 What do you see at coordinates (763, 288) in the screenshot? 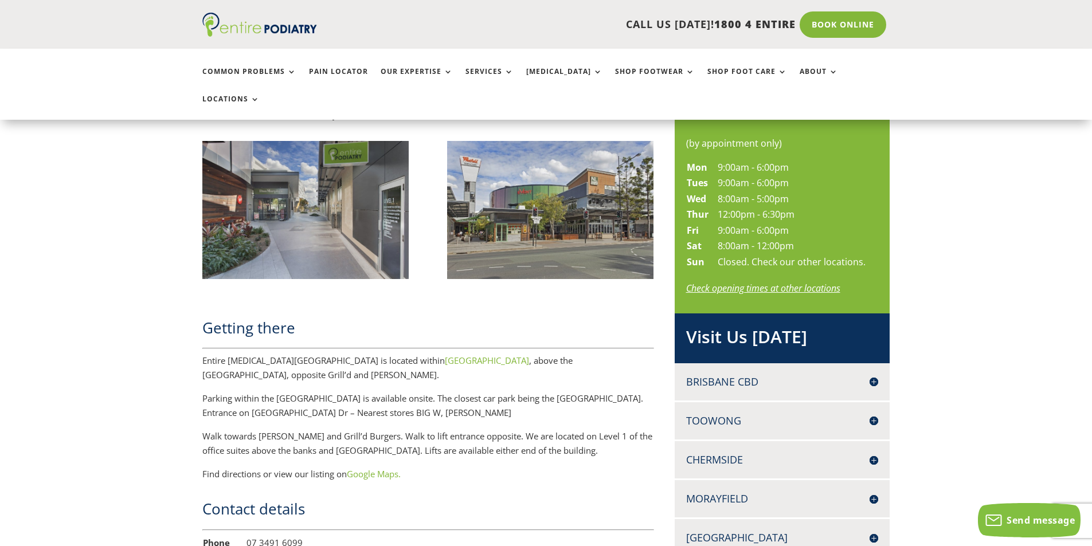
I see `a: Check opening times at other locations` at bounding box center [763, 288].